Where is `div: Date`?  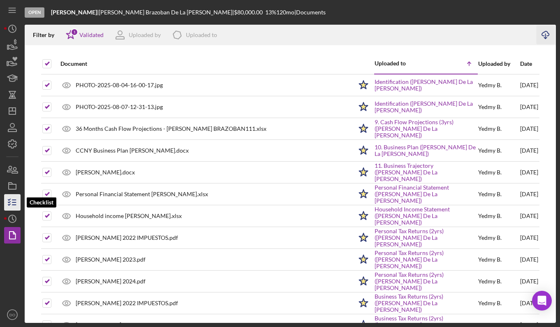 div: Date is located at coordinates (529, 64).